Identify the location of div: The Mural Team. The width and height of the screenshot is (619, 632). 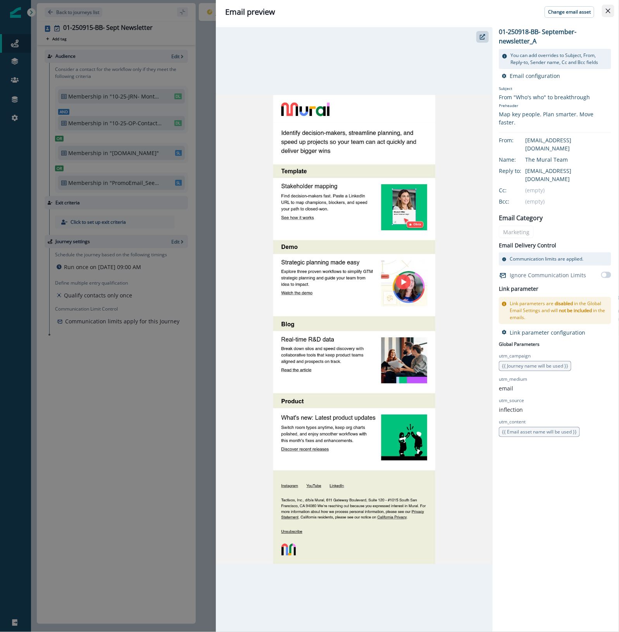
(568, 159).